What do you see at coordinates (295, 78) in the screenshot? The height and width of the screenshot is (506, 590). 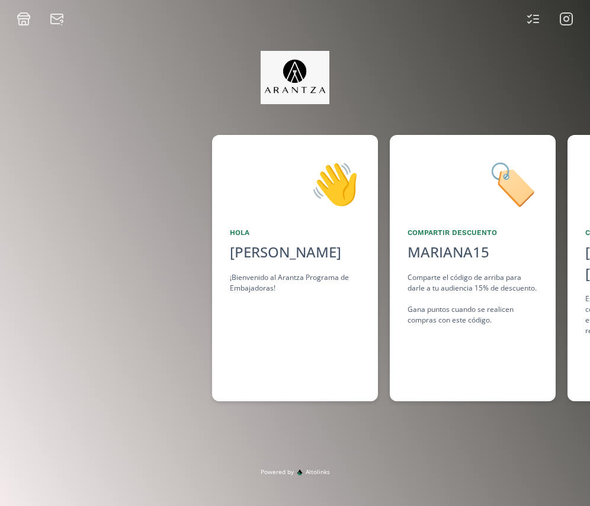 I see `img: jpq5Bx5xx2a5` at bounding box center [295, 78].